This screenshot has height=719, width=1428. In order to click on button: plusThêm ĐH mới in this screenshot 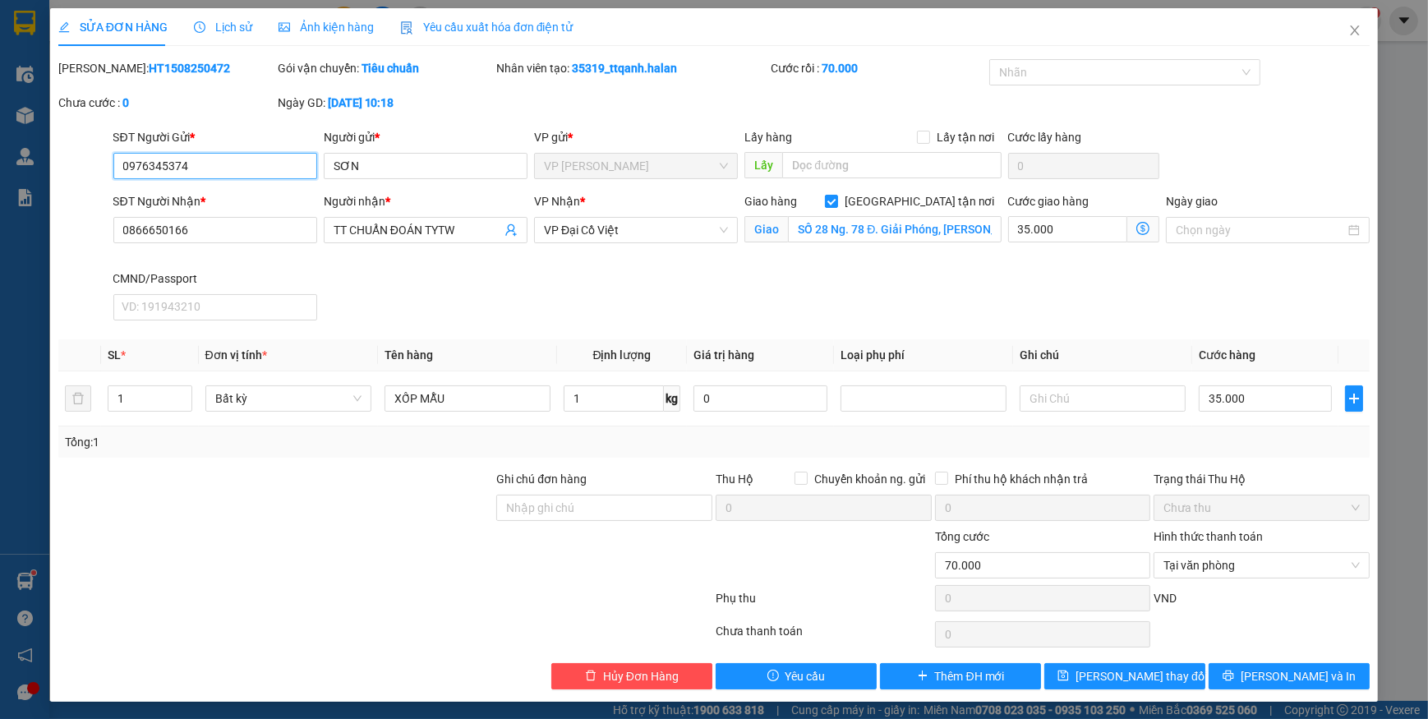, I will do `click(960, 676)`.